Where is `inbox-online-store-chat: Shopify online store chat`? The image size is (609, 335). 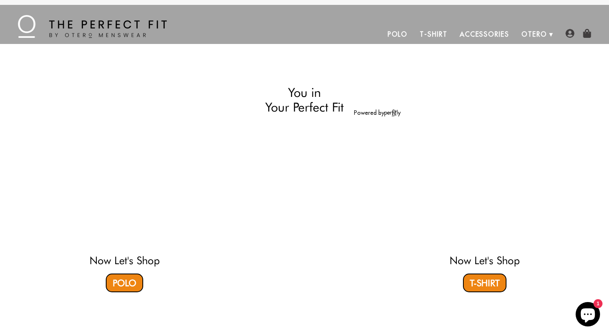 inbox-online-store-chat: Shopify online store chat is located at coordinates (588, 315).